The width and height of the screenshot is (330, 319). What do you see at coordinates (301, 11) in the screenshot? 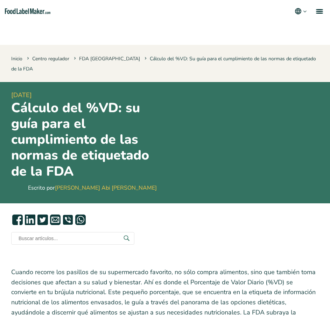
I see `button: Change language` at bounding box center [301, 11].